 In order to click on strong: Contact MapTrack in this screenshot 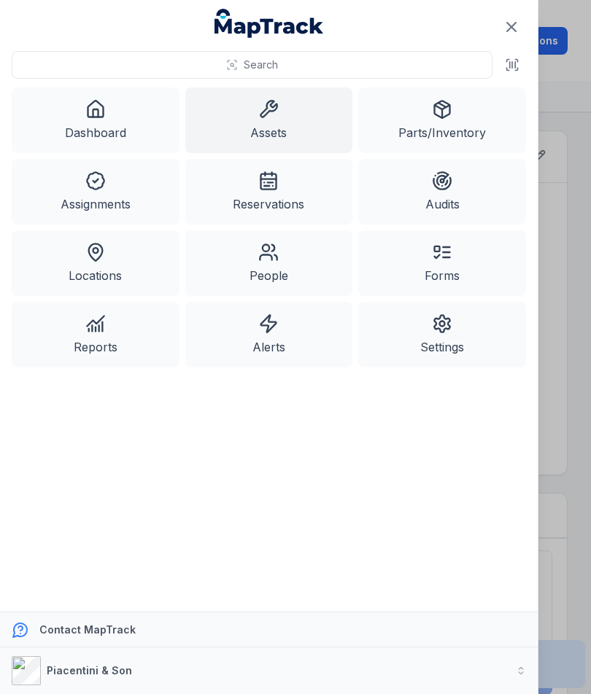, I will do `click(88, 629)`.